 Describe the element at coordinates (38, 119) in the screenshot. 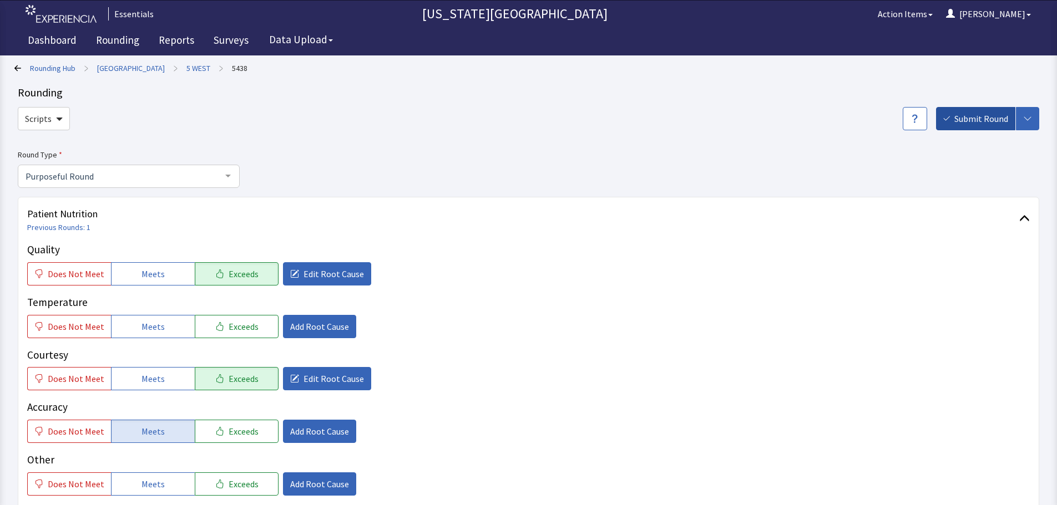

I see `span: Scripts` at that location.